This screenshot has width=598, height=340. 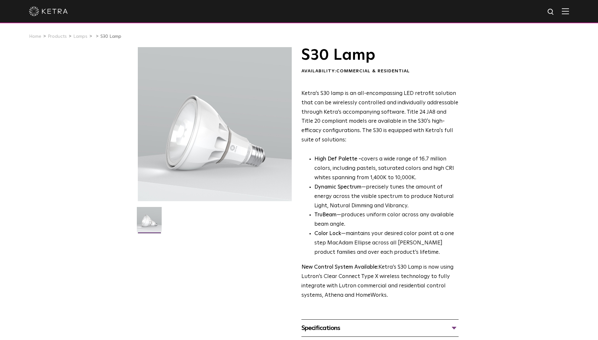 What do you see at coordinates (338, 159) in the screenshot?
I see `strong: High Def Palette -` at bounding box center [338, 159].